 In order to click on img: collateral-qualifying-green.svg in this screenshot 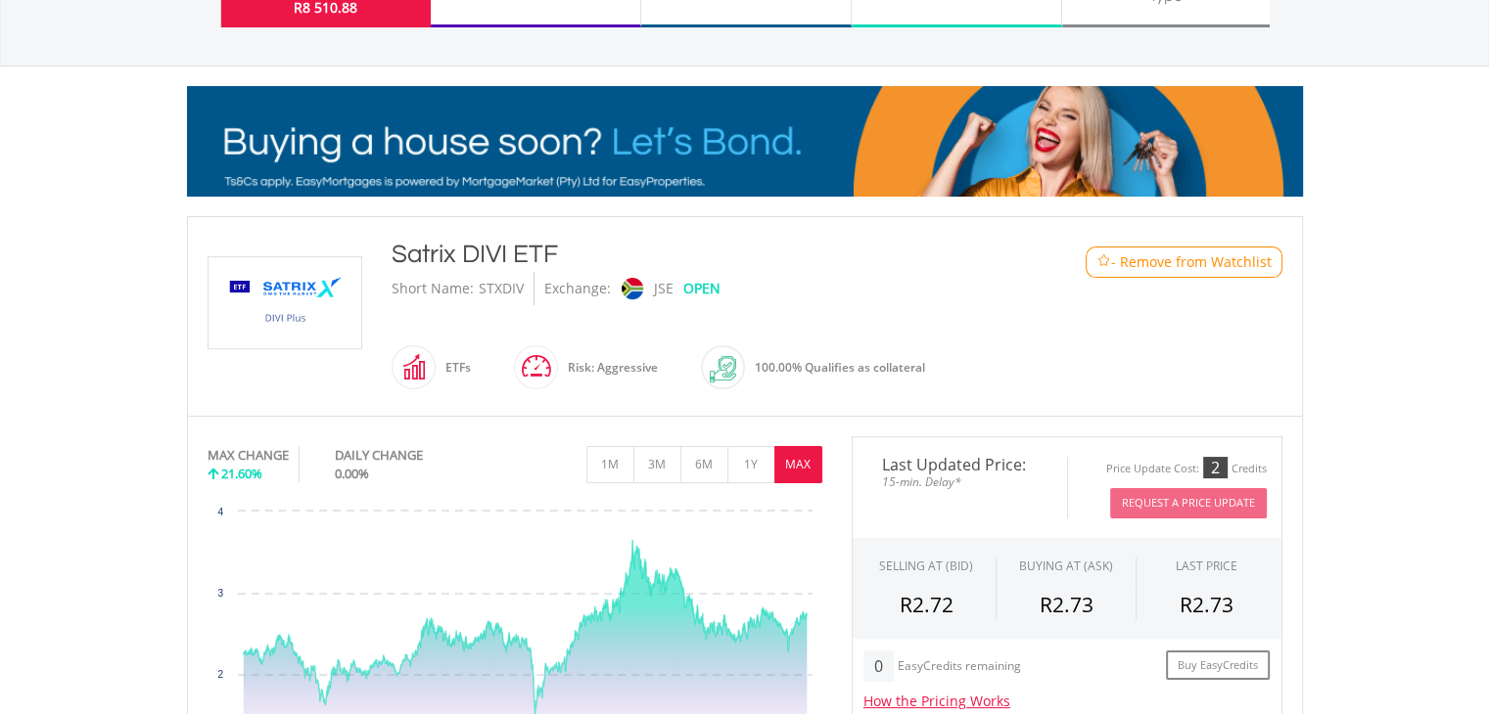, I will do `click(722, 369)`.